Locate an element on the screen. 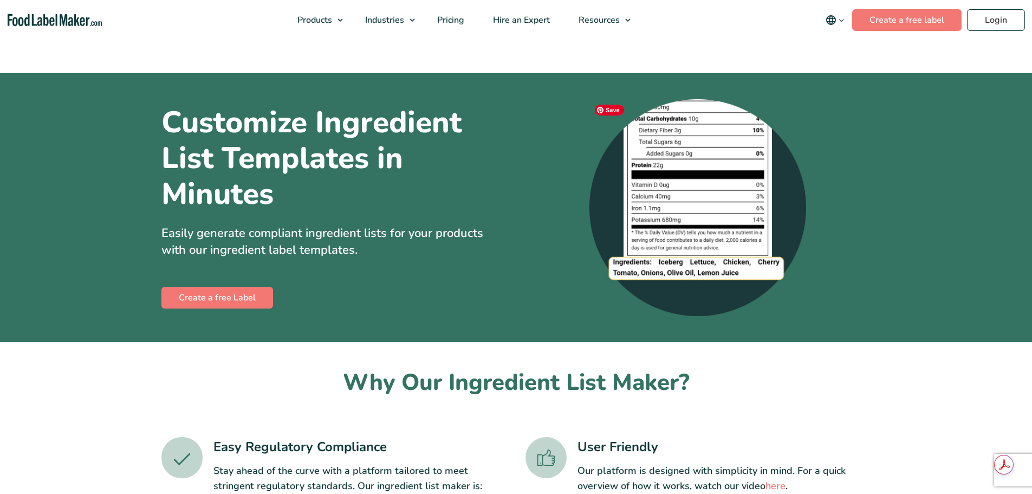 The image size is (1032, 494). h3: Easy Regulatory Compliance is located at coordinates (360, 447).